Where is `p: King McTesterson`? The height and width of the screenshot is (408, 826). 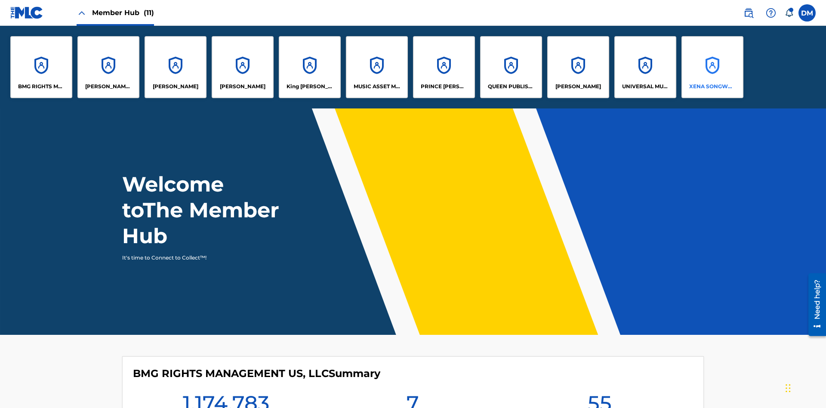
p: King McTesterson is located at coordinates (310, 87).